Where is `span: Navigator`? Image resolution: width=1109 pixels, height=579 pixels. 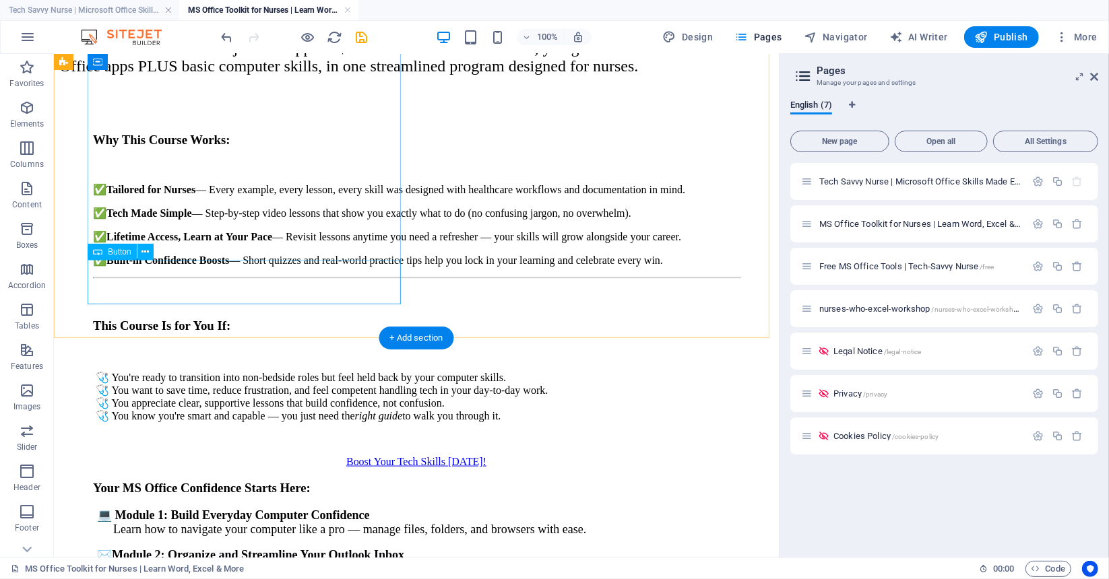 span: Navigator is located at coordinates (835, 37).